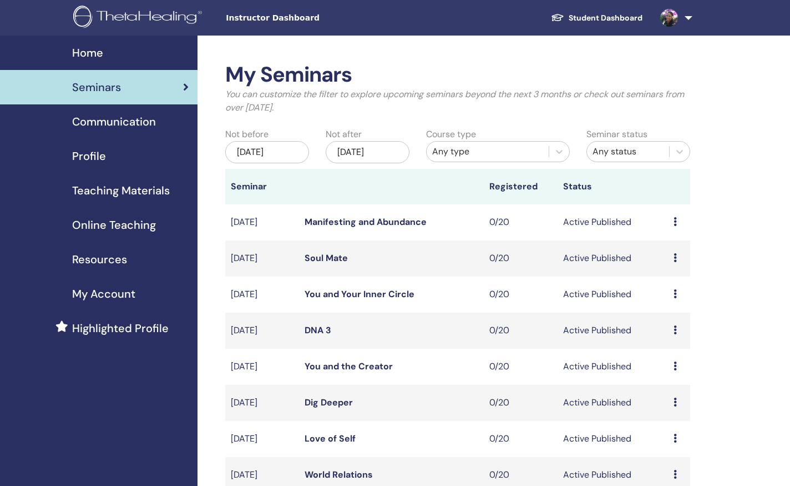 The image size is (790, 486). I want to click on label: Seminar status, so click(617, 134).